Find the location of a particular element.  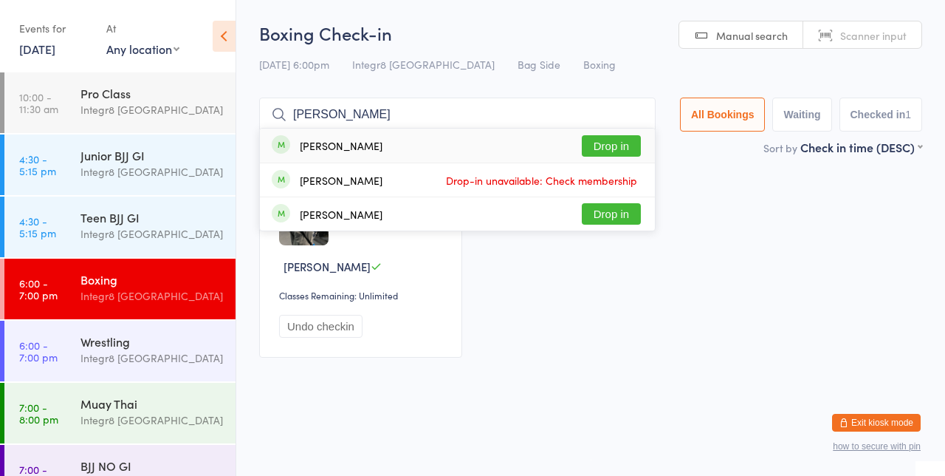

button: All Bookings is located at coordinates (723, 114).